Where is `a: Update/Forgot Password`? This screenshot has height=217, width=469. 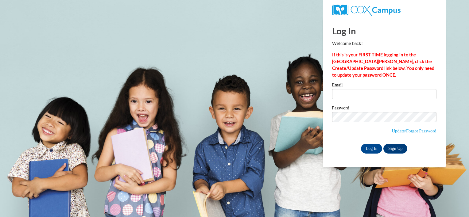 a: Update/Forgot Password is located at coordinates (414, 131).